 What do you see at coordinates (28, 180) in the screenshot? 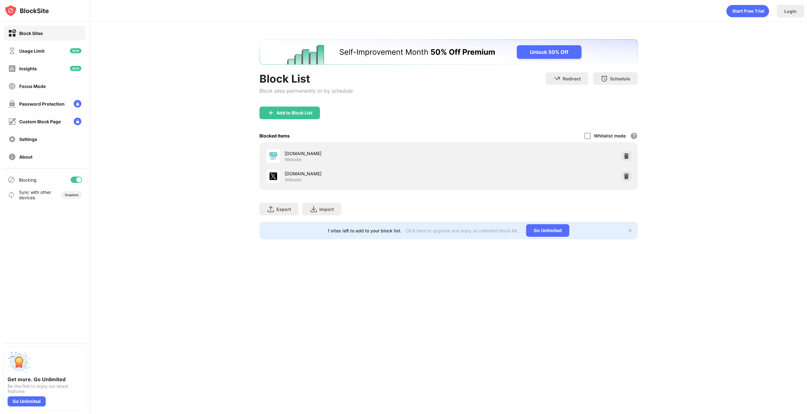
I see `div: Blocking` at bounding box center [28, 180].